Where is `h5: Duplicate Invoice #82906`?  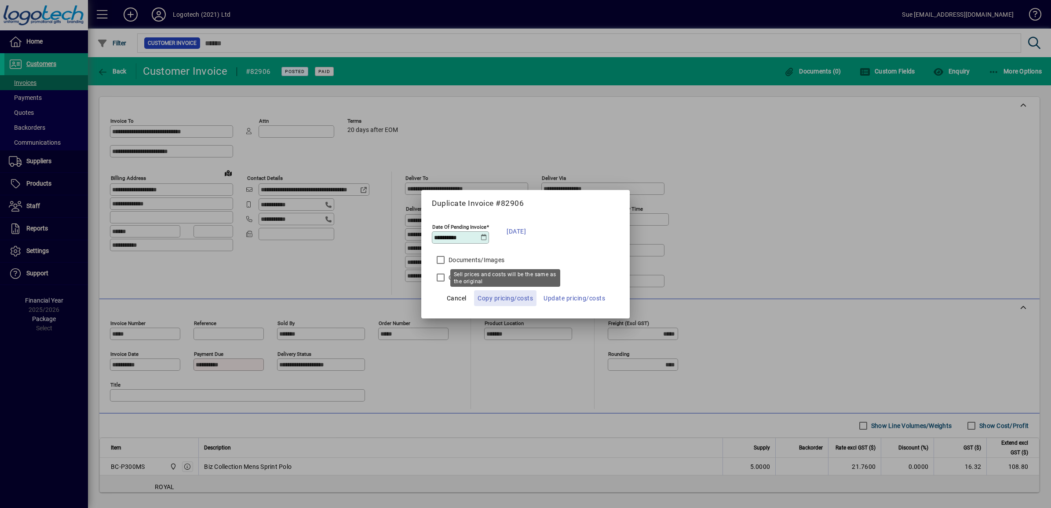 h5: Duplicate Invoice #82906 is located at coordinates (526, 203).